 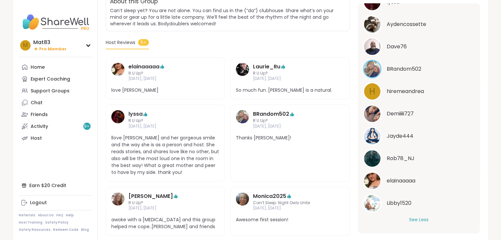 What do you see at coordinates (400, 159) in the screenshot?
I see `span: Rob78_NJ` at bounding box center [400, 159].